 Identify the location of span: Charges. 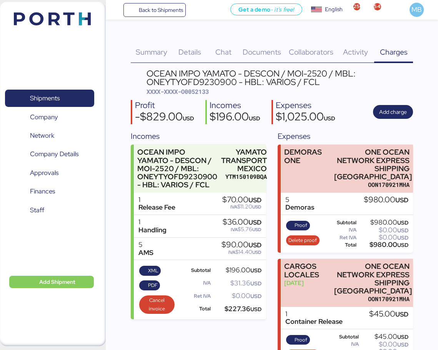
(394, 52).